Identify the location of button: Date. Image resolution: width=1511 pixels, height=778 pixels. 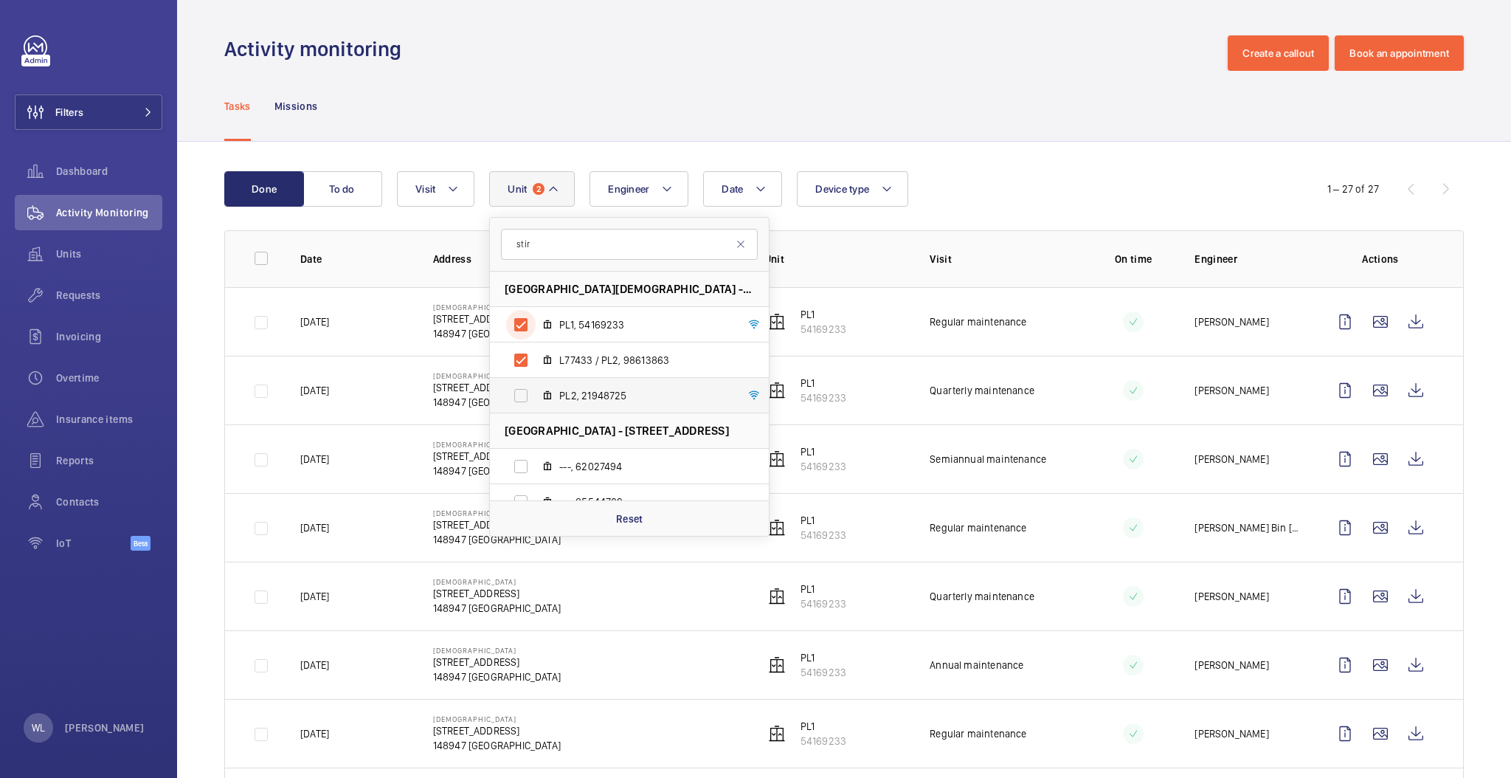
(742, 189).